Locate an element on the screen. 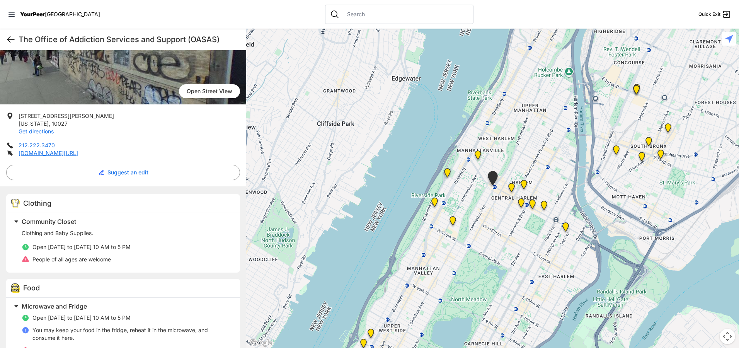  a: Quick Exit is located at coordinates (715, 14).